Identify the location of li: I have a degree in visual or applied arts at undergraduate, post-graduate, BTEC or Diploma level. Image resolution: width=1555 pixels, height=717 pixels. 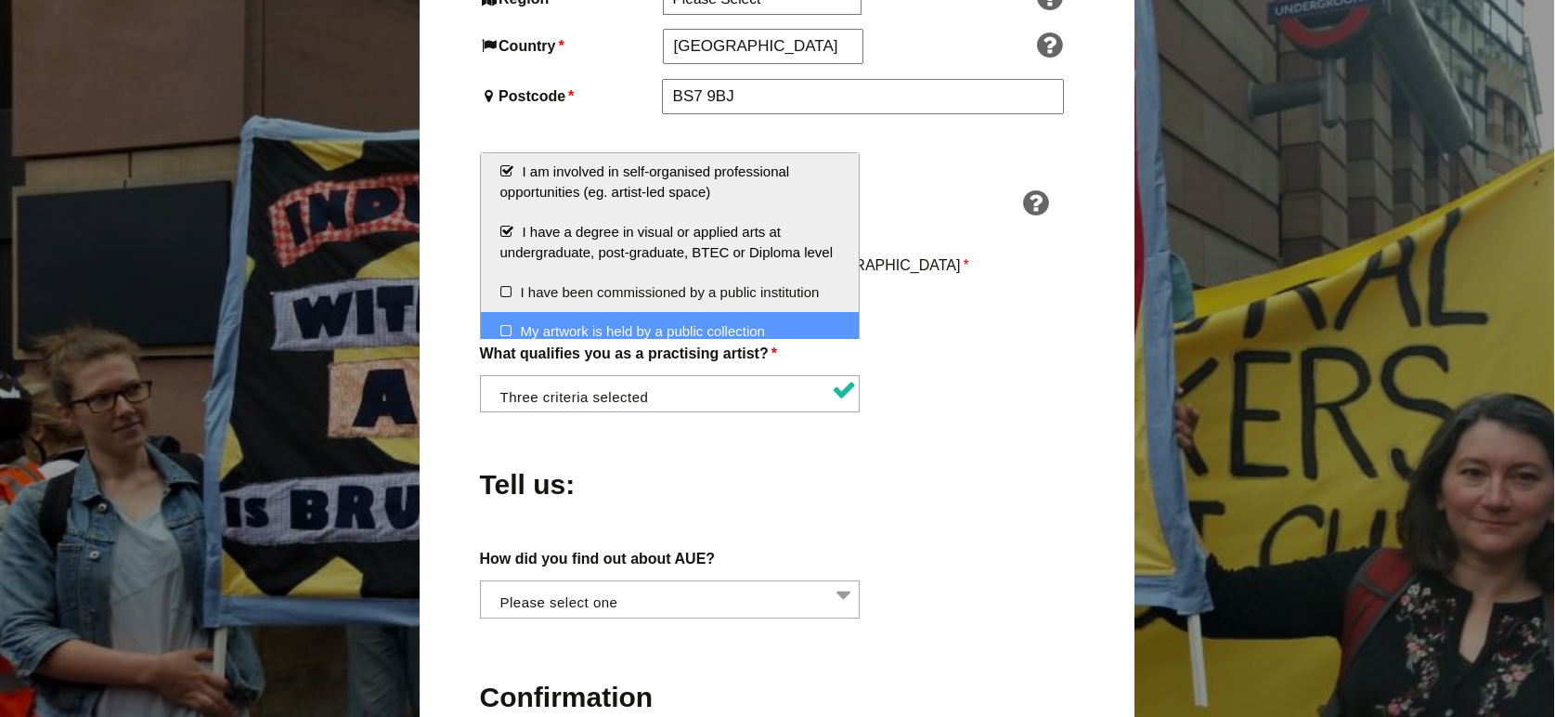
(670, 242).